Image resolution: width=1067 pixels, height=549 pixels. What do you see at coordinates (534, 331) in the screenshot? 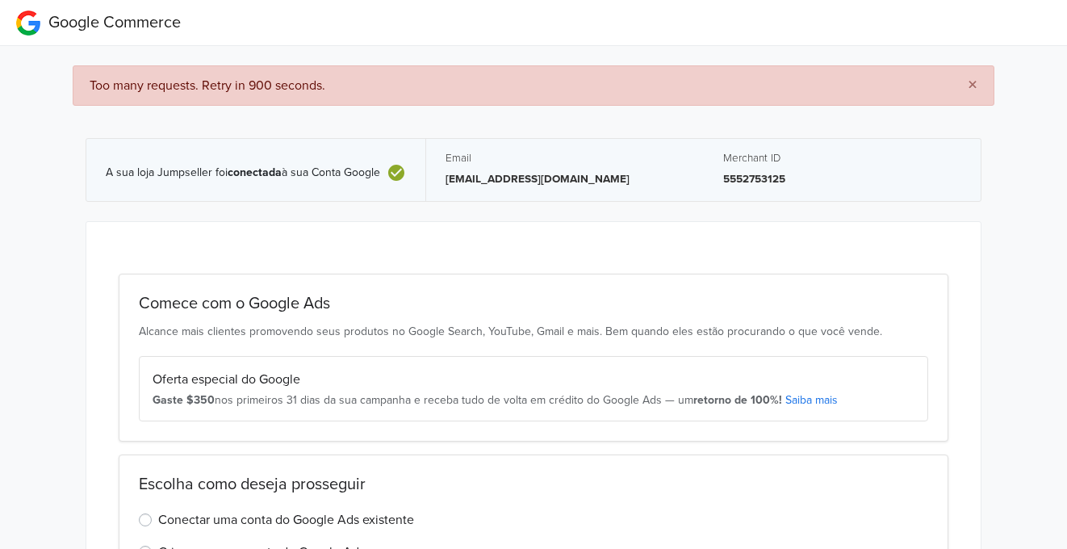
I see `p: Alcance mais clientes promovendo seus produtos no Google Search, YouTube, Gmail e mais. Bem quand...` at bounding box center [534, 331].